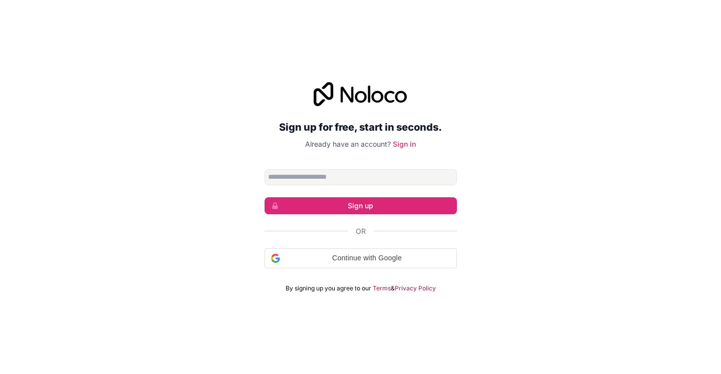  What do you see at coordinates (361, 231) in the screenshot?
I see `span: Or` at bounding box center [361, 231].